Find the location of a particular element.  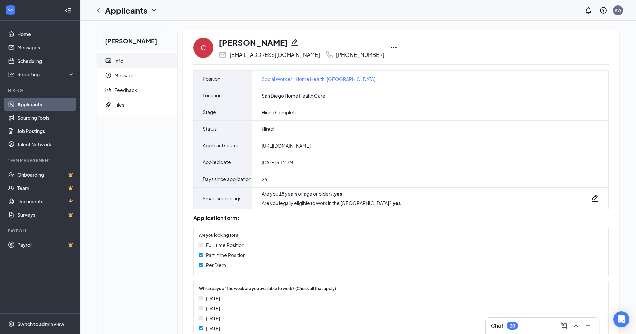

div: 30 is located at coordinates (512, 326).